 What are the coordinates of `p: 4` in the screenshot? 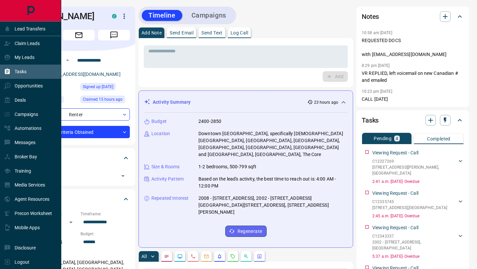 It's located at (397, 138).